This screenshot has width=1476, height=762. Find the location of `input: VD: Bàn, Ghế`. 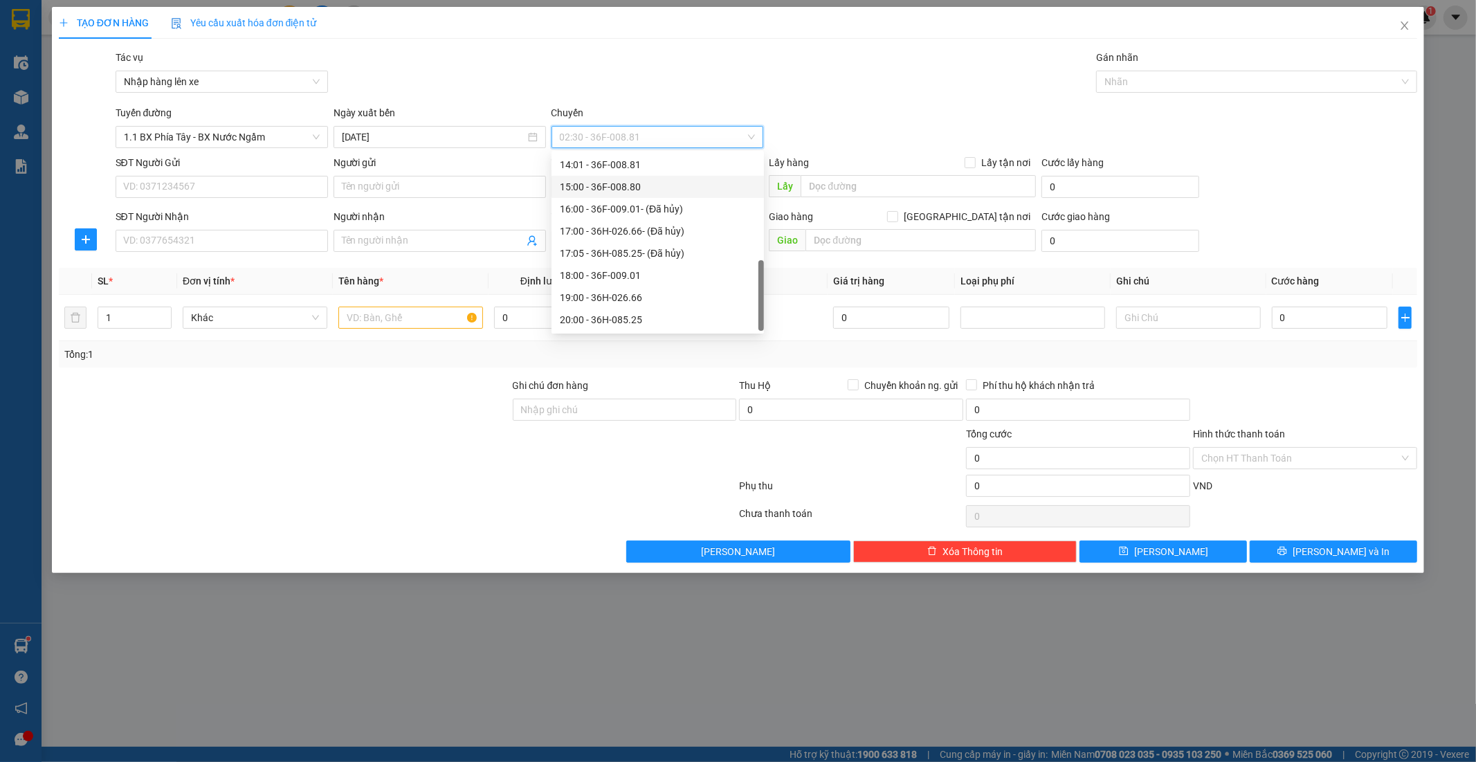

input: VD: Bàn, Ghế is located at coordinates (410, 318).